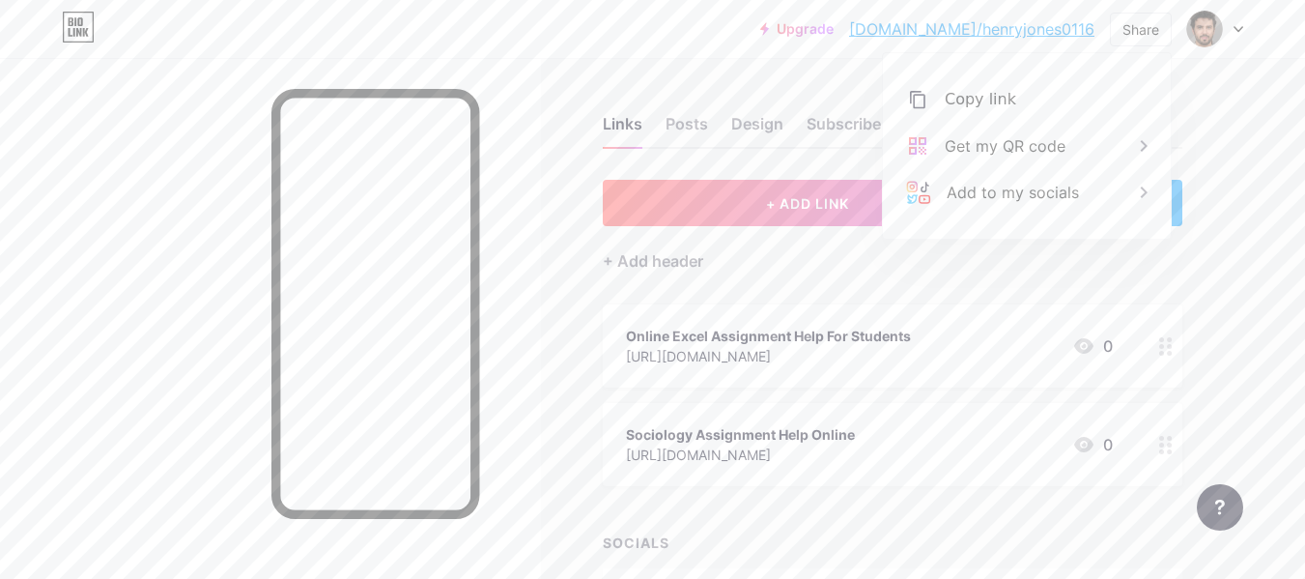  I want to click on div: Sociology Assignment Help Online, so click(740, 434).